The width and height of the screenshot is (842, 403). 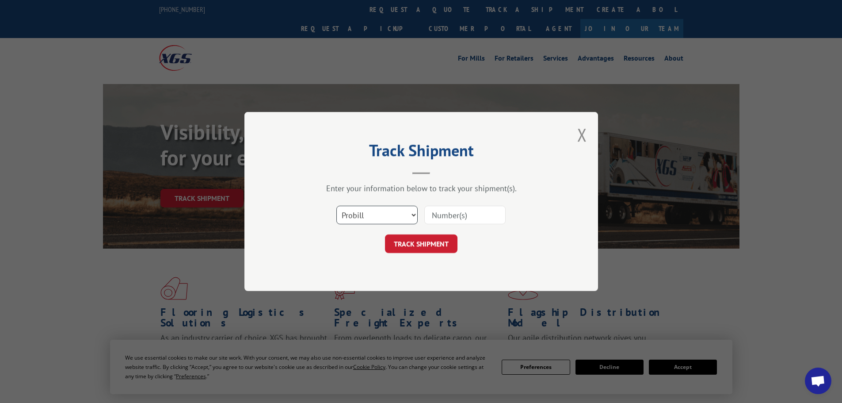 I want to click on h2: Track Shipment, so click(x=421, y=153).